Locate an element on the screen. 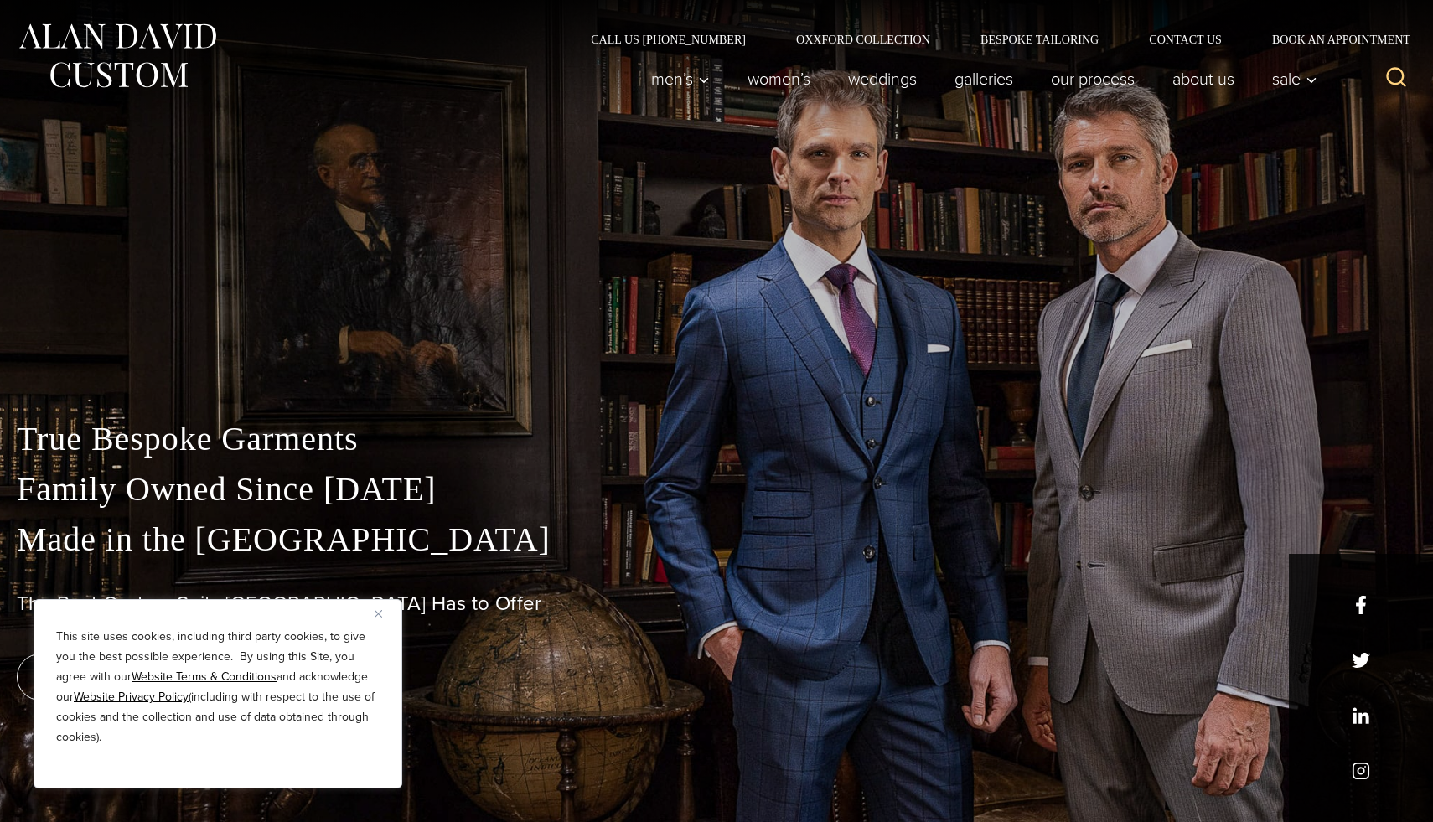 This screenshot has width=1433, height=822. a: Oxxford Collection is located at coordinates (863, 39).